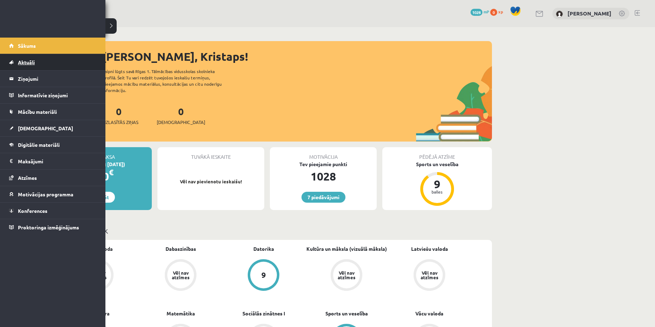 This screenshot has height=327, width=655. Describe the element at coordinates (501, 12) in the screenshot. I see `span: xp` at that location.